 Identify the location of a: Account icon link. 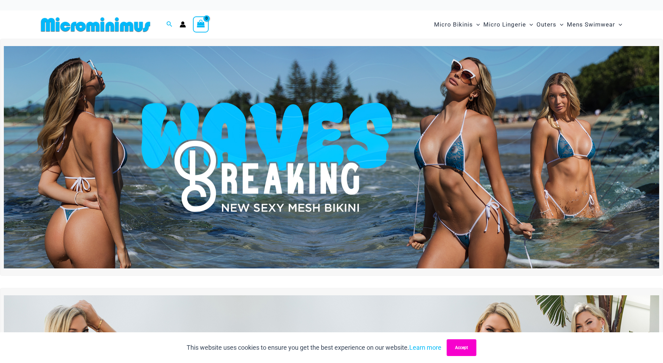
(183, 24).